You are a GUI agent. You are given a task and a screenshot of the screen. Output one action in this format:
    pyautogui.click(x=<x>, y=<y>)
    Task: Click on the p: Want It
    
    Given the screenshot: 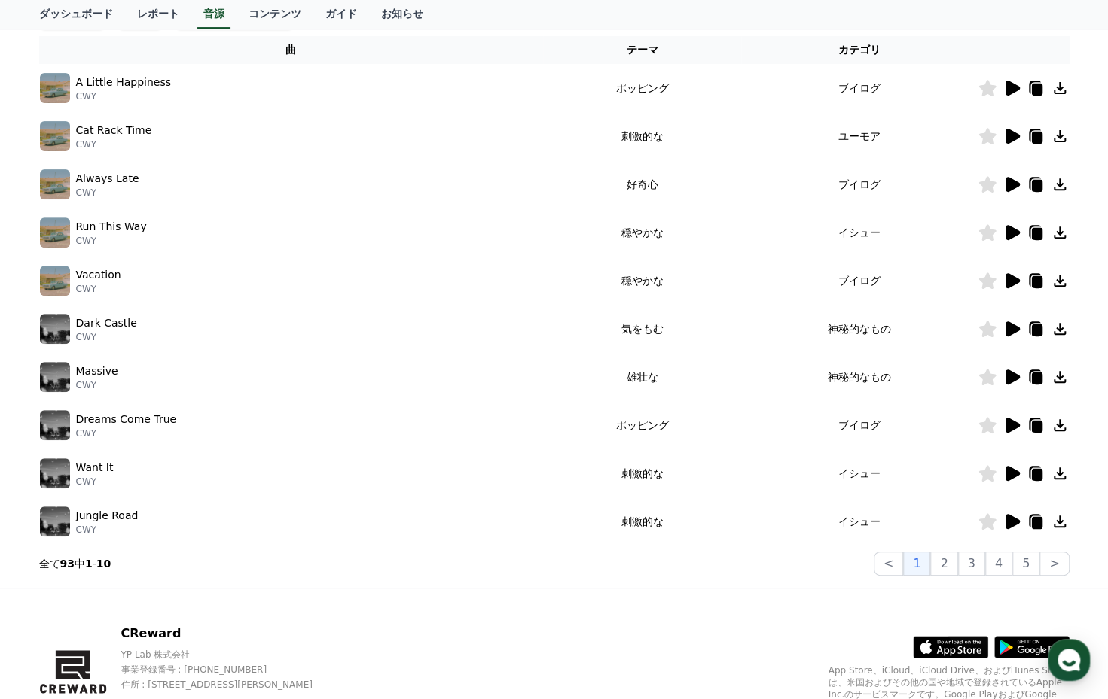 What is the action you would take?
    pyautogui.click(x=95, y=468)
    